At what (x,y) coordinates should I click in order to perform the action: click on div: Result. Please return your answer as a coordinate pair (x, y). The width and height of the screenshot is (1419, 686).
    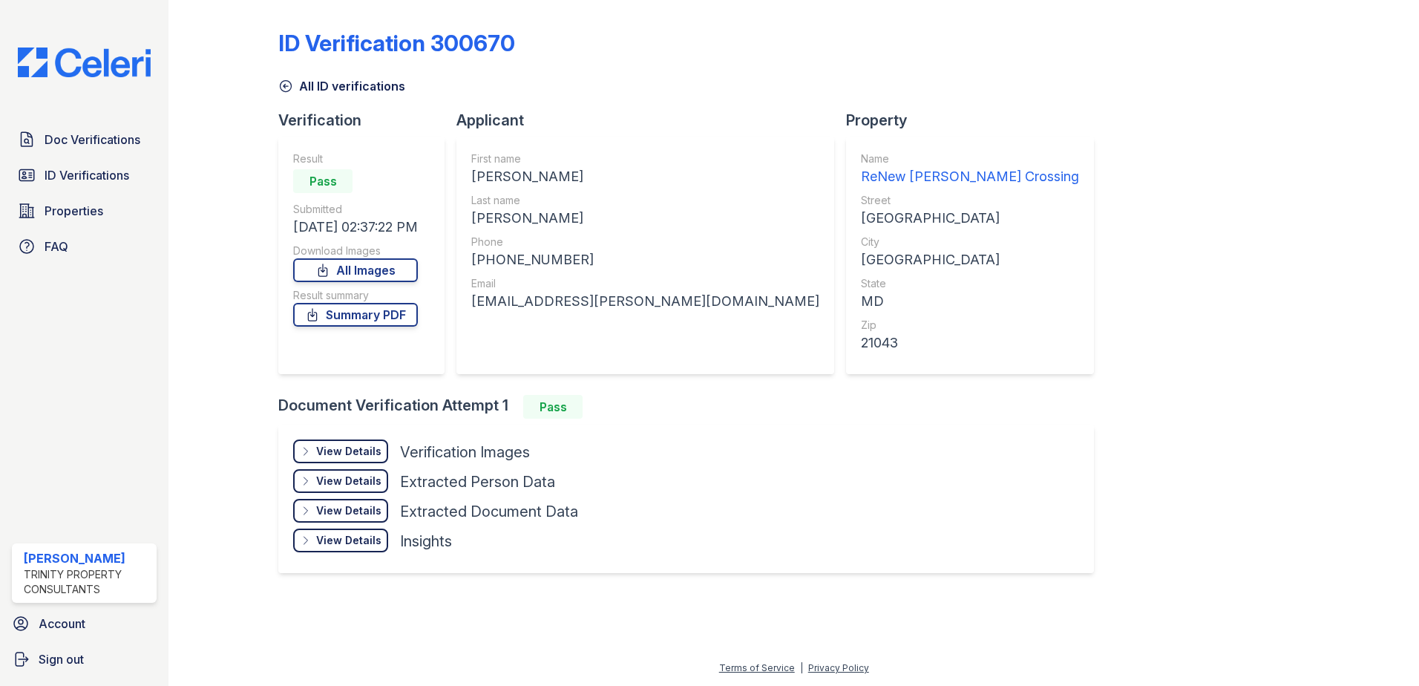
    Looking at the image, I should click on (355, 159).